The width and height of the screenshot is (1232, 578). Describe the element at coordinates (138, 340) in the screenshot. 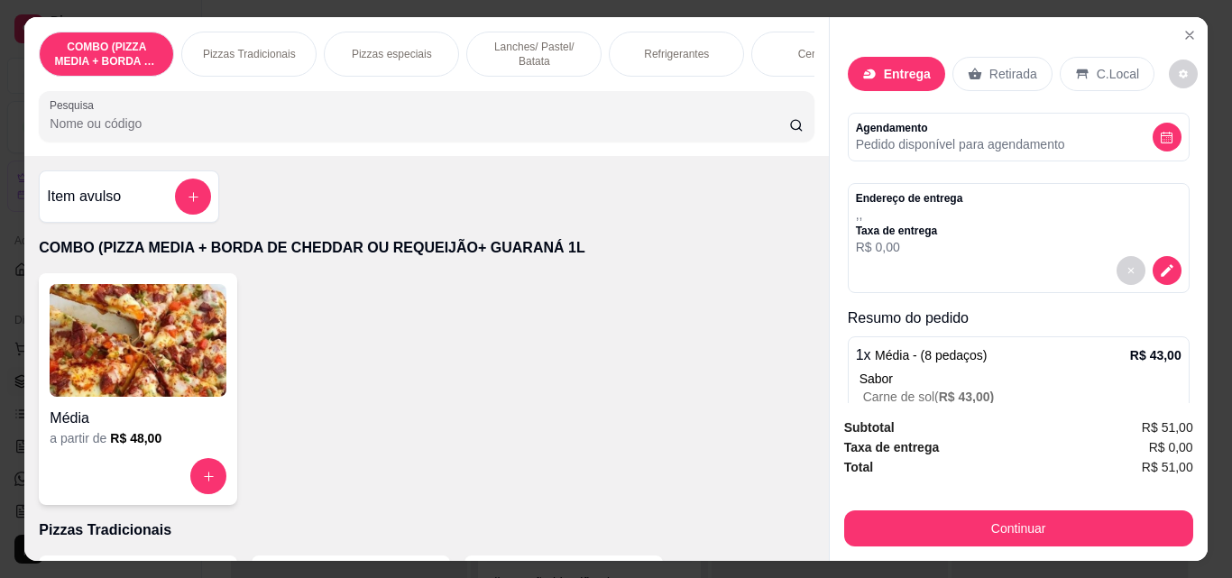

I see `img: product-image` at that location.